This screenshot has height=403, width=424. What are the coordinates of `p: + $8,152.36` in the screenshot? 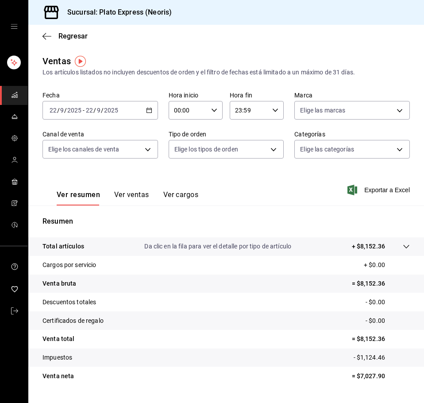 It's located at (368, 246).